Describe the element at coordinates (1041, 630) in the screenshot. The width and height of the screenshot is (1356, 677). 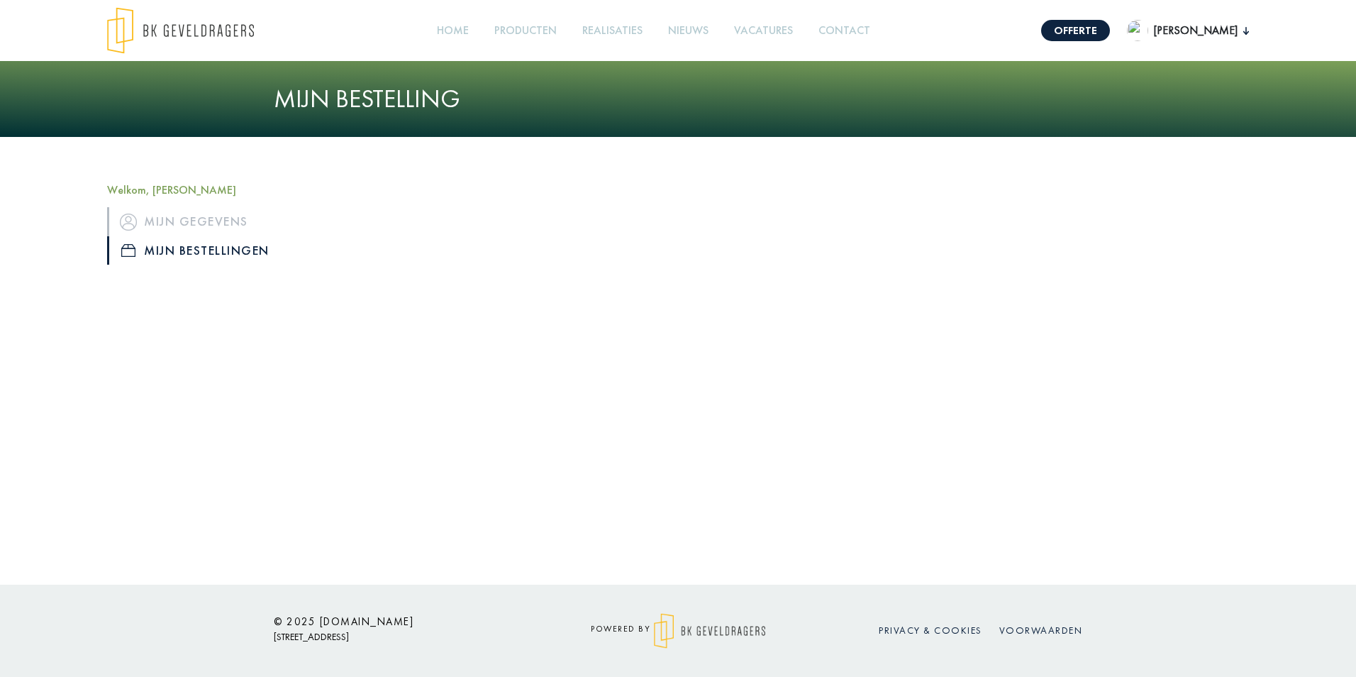
I see `a: Voorwaarden` at that location.